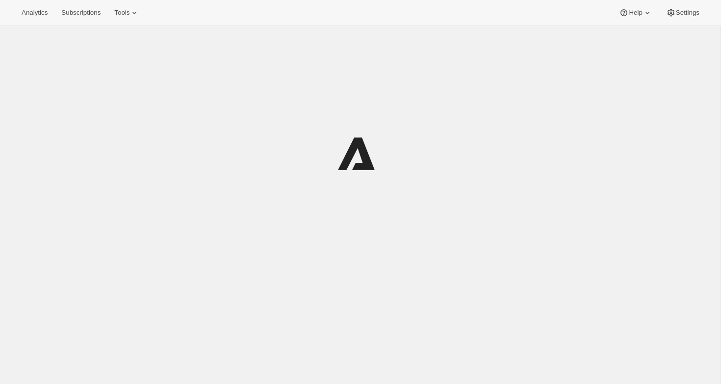  Describe the element at coordinates (688, 13) in the screenshot. I see `span: Settings` at that location.